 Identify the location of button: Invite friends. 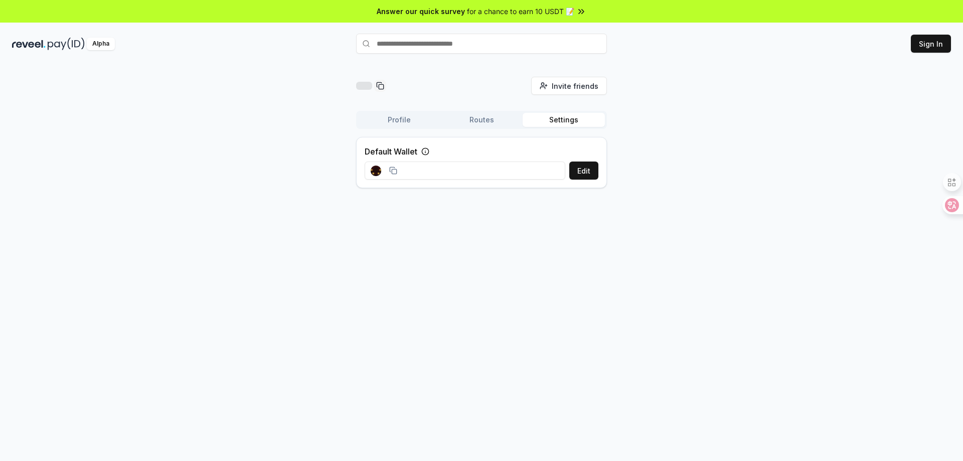
(569, 86).